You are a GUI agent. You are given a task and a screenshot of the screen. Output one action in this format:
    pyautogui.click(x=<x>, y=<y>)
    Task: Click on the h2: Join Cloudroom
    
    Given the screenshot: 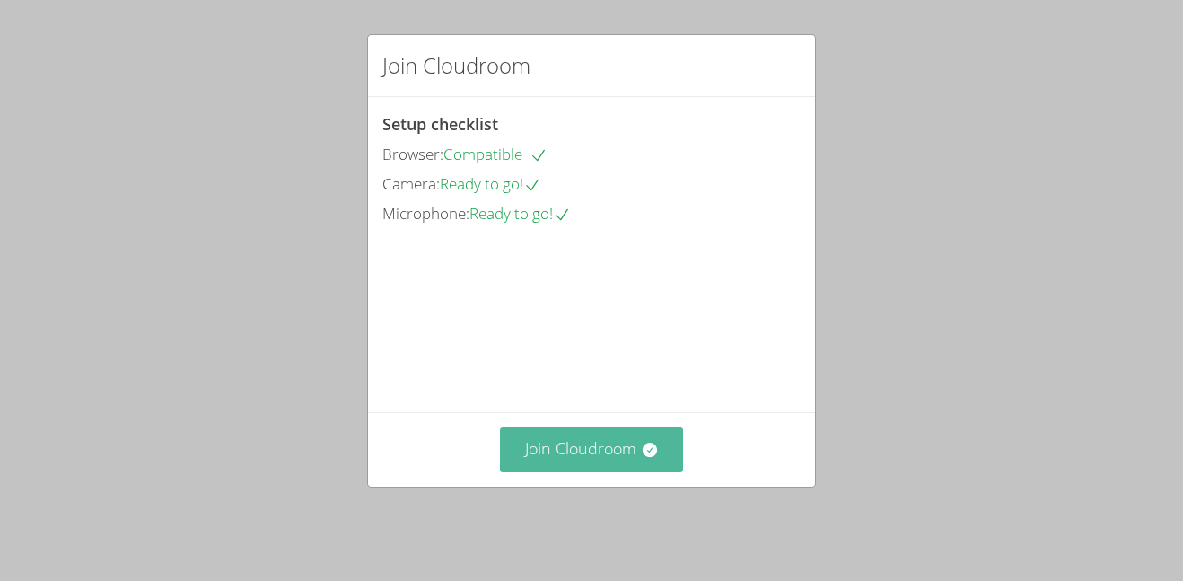 What is the action you would take?
    pyautogui.click(x=456, y=66)
    